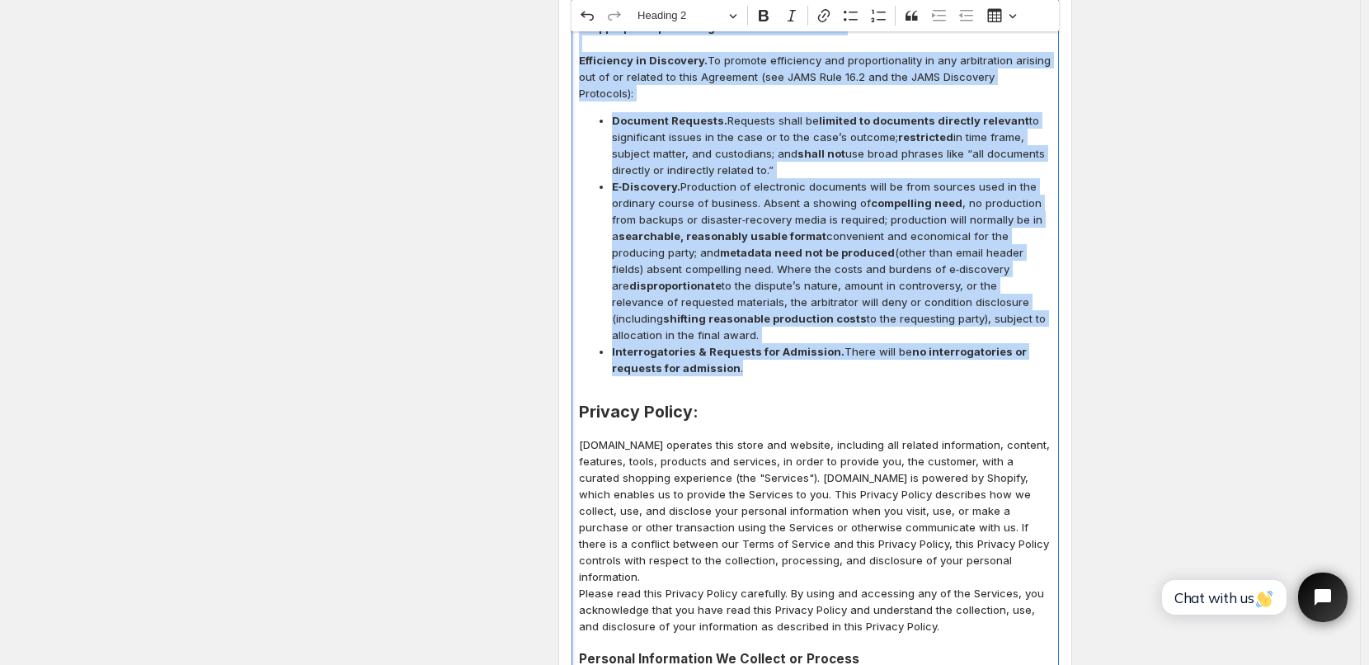  What do you see at coordinates (657, 27) in the screenshot?
I see `strong: appropriate percentage` at bounding box center [657, 27].